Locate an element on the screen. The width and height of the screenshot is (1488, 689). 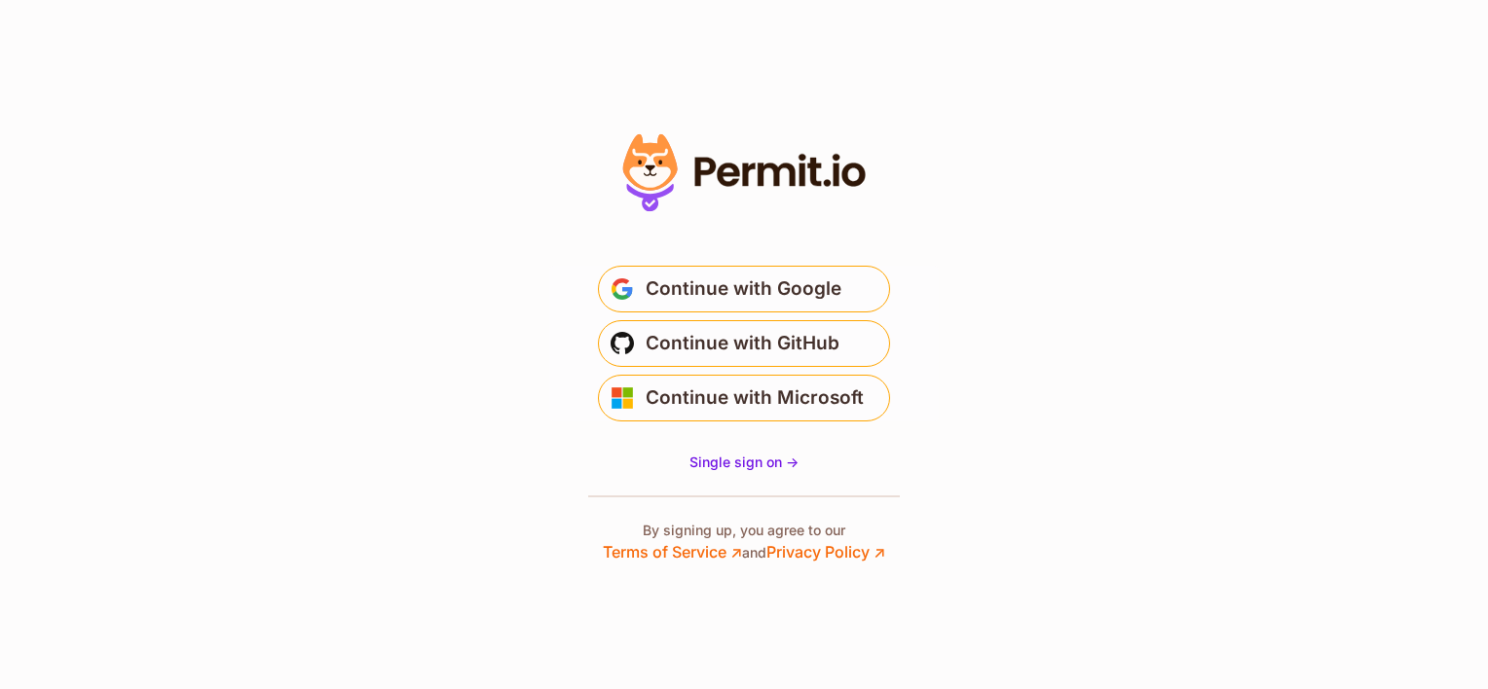
button: Continue with Microsoft is located at coordinates (744, 398).